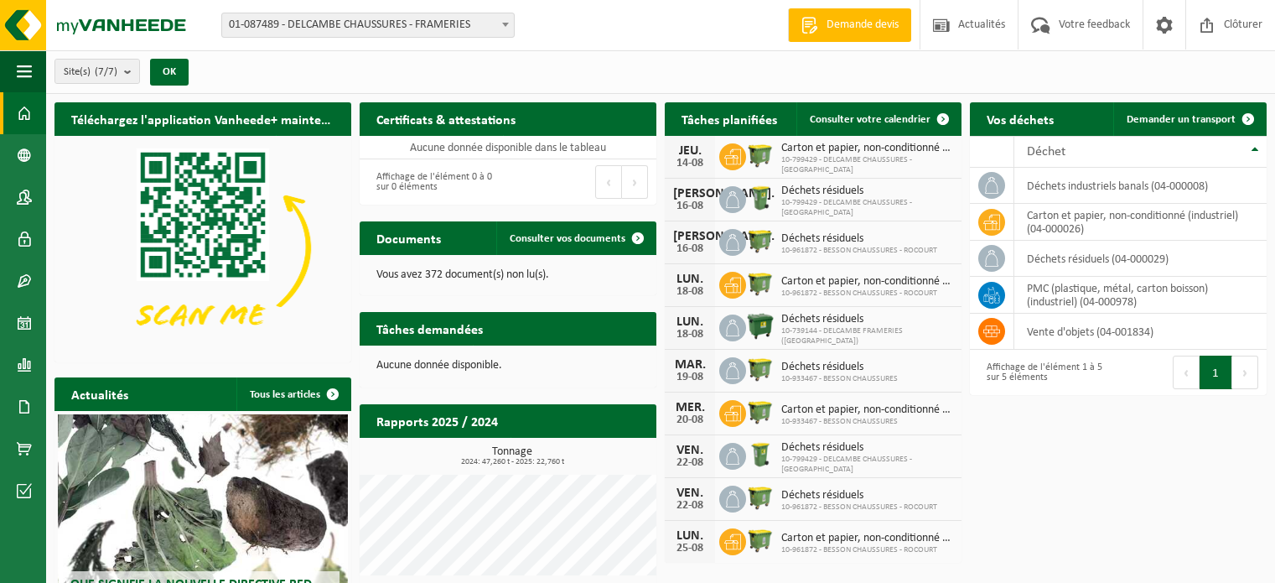 This screenshot has width=1275, height=583. What do you see at coordinates (408, 237) in the screenshot?
I see `h2: Documents` at bounding box center [408, 237].